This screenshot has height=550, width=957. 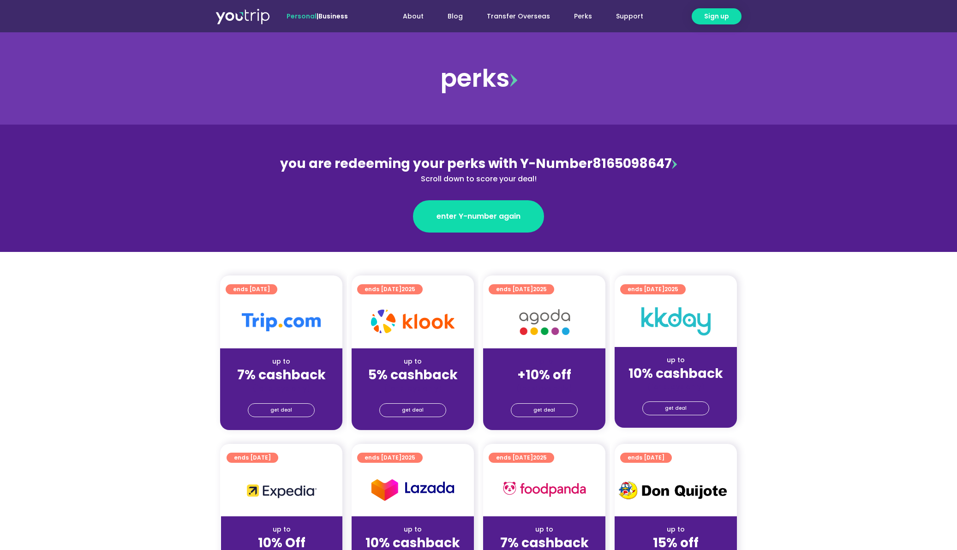 What do you see at coordinates (583, 16) in the screenshot?
I see `a: Perks` at bounding box center [583, 16].